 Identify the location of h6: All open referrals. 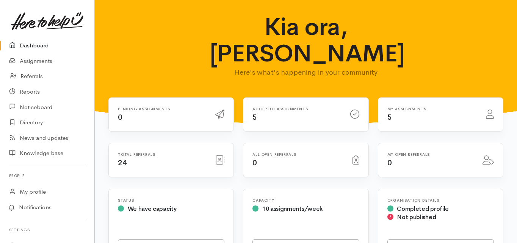
(297, 154).